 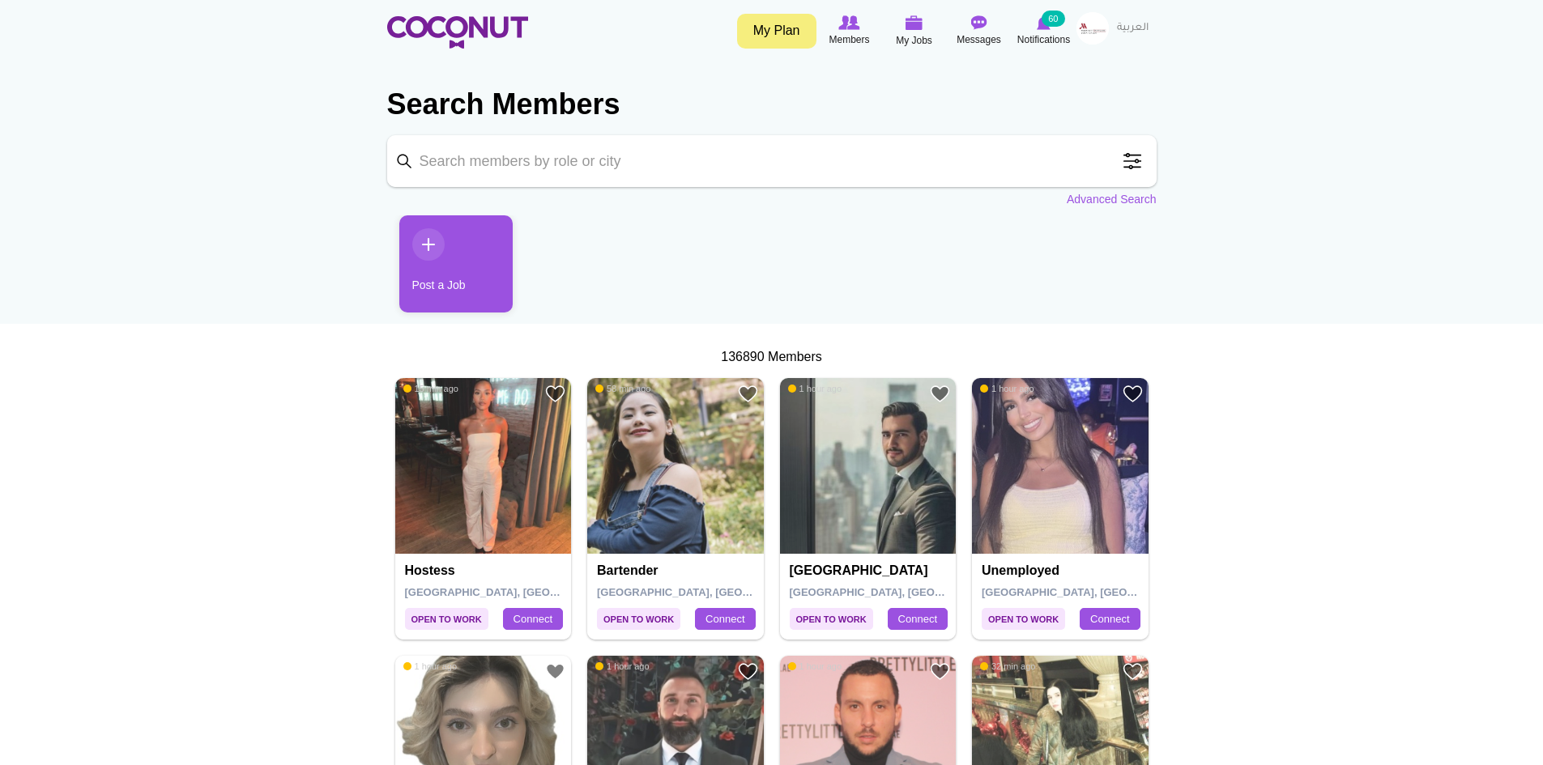 I want to click on li: 1 / 1, so click(x=444, y=270).